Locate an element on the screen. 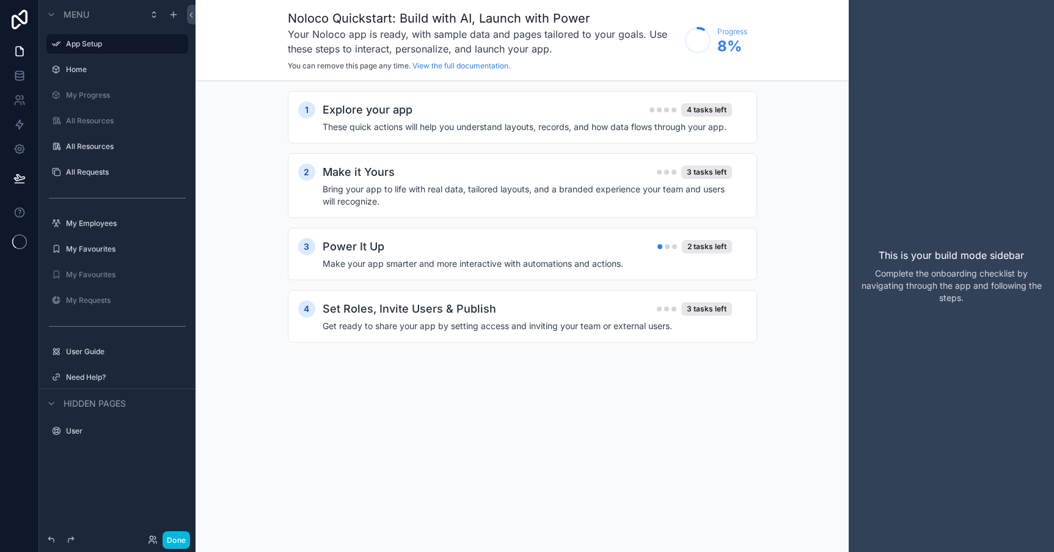 The width and height of the screenshot is (1054, 552). a: Need Help? is located at coordinates (123, 377).